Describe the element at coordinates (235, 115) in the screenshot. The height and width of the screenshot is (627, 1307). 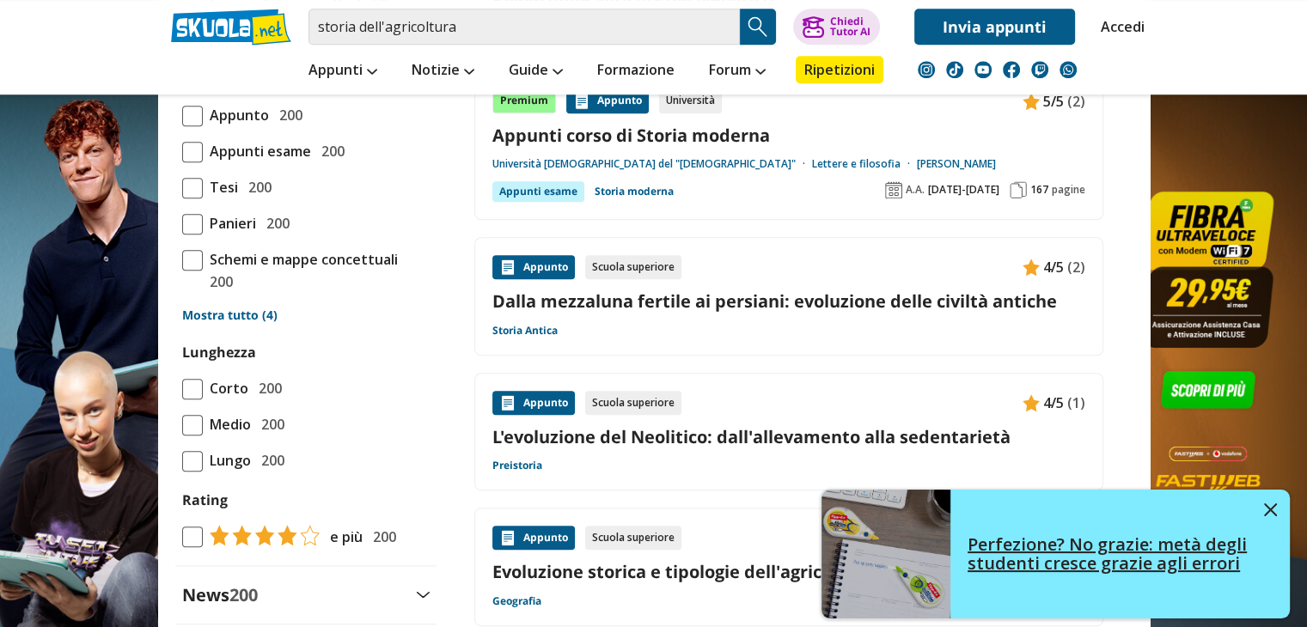
I see `span: Appunto` at that location.